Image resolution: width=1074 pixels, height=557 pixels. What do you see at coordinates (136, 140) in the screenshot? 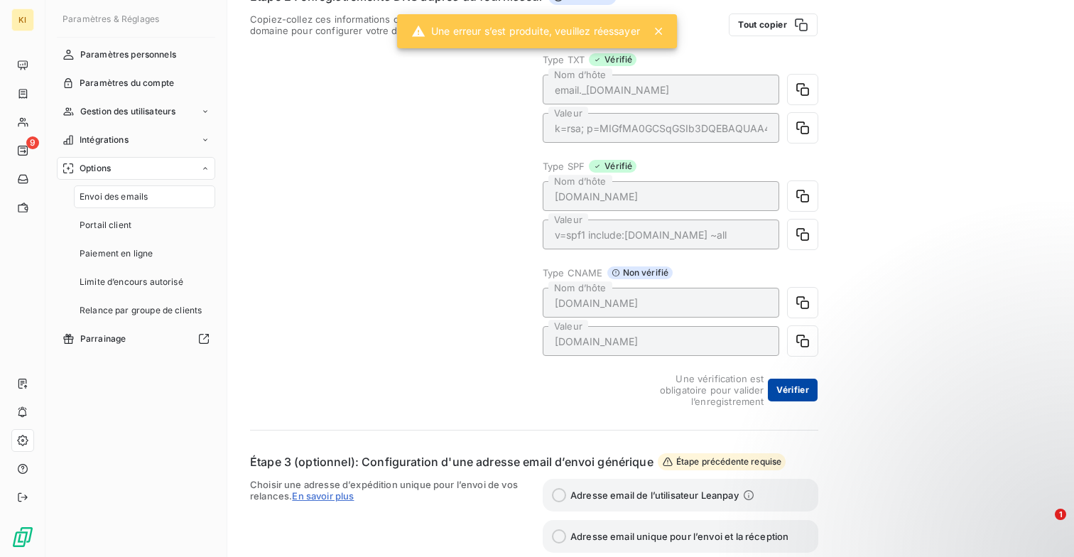
I see `a: Intégrations` at bounding box center [136, 140].